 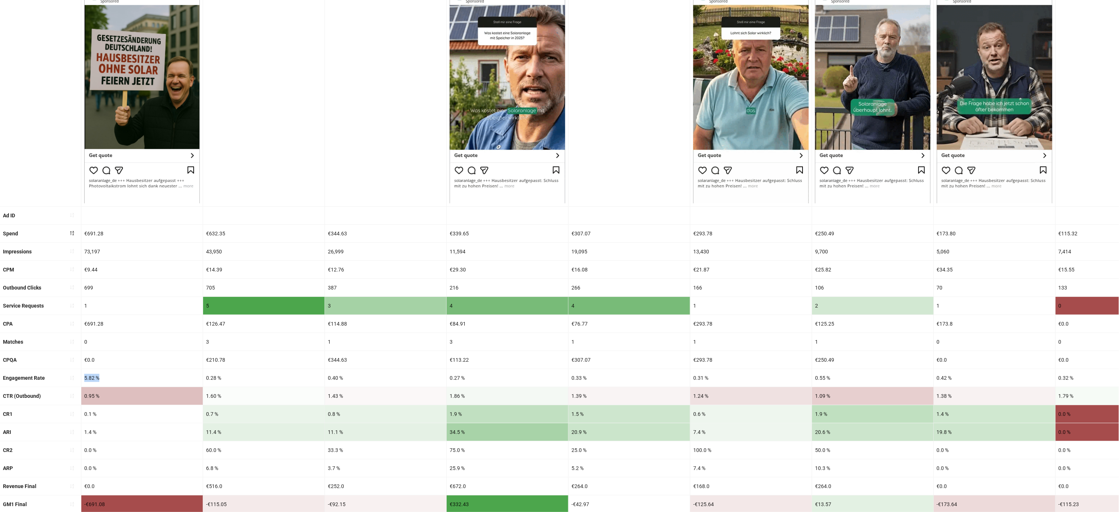 What do you see at coordinates (8, 414) in the screenshot?
I see `b: CR1` at bounding box center [8, 414].